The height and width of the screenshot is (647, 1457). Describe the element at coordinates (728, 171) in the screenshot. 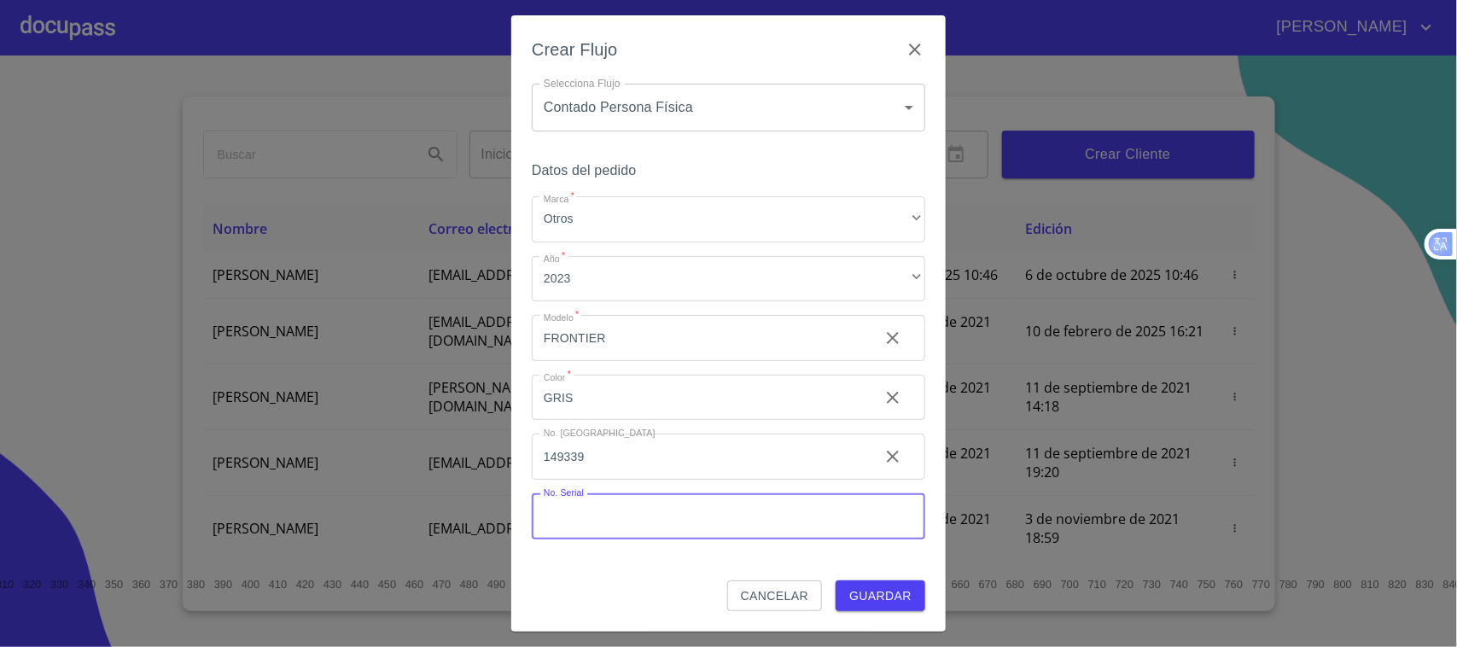

I see `h6: Datos del pedido` at that location.